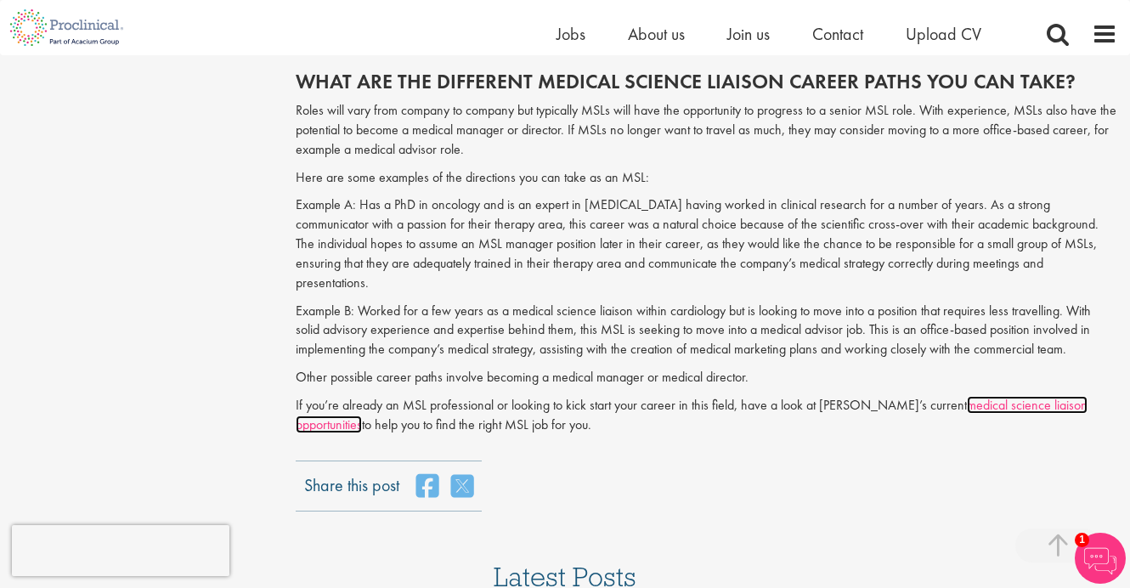  Describe the element at coordinates (352, 479) in the screenshot. I see `label: Share this post` at that location.